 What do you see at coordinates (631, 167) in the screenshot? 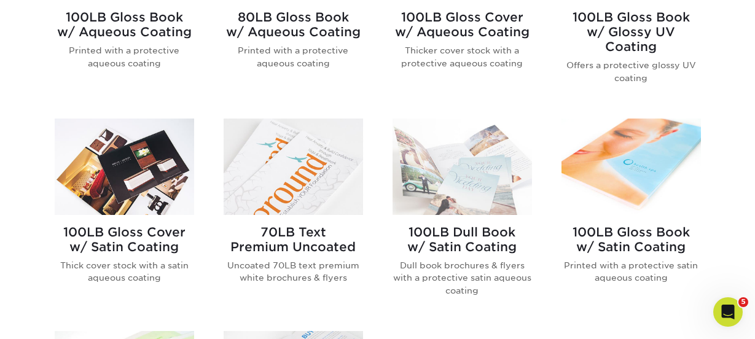
I see `img: 100LB Gloss Book<br/>w/ Satin Coating Brochures & Flyers` at bounding box center [631, 167].